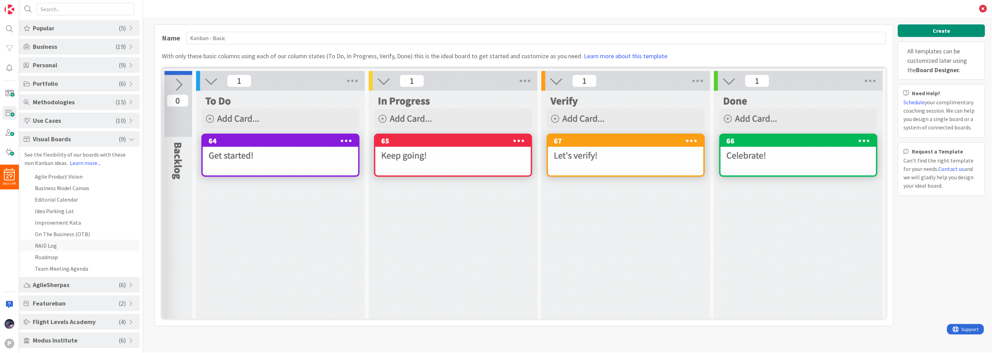 This screenshot has height=353, width=992. What do you see at coordinates (79, 176) in the screenshot?
I see `li: Agile Product Vision` at bounding box center [79, 176].